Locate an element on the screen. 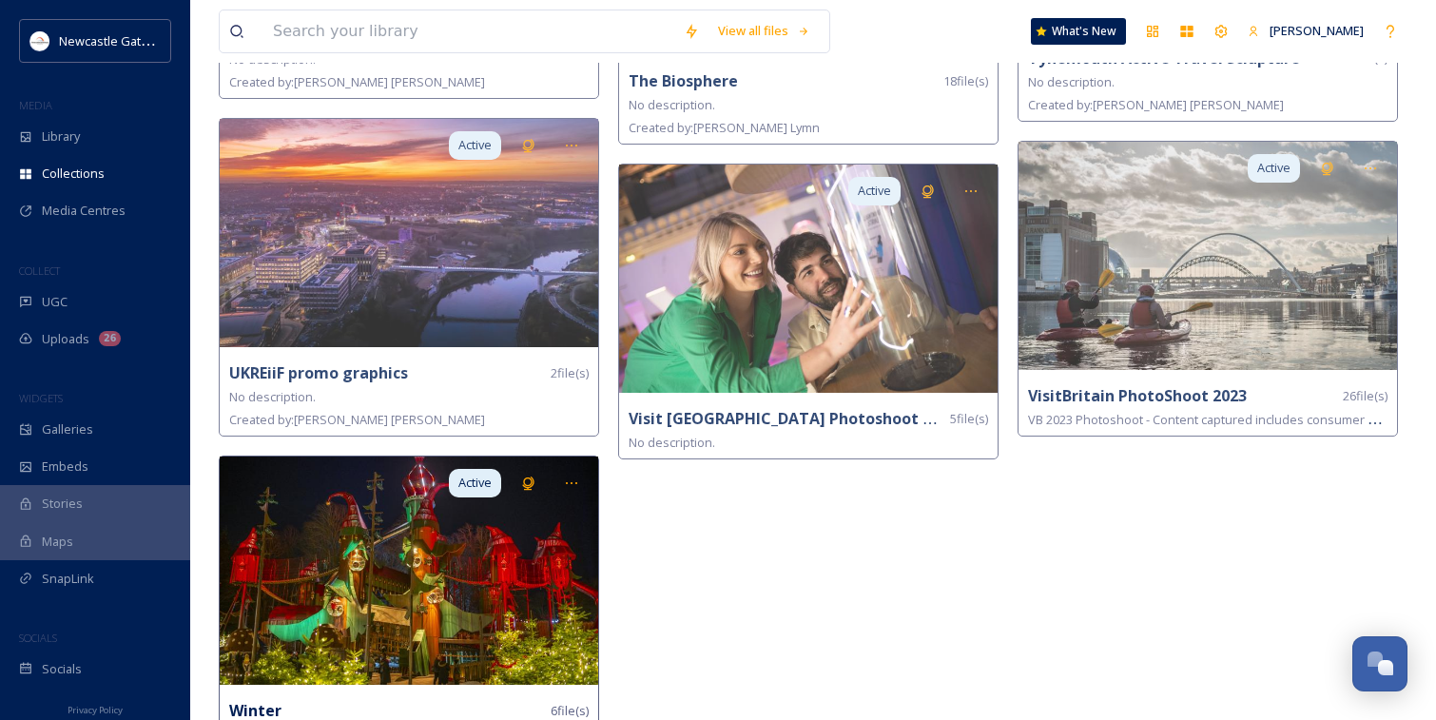 Image resolution: width=1436 pixels, height=720 pixels. img: bf22bfa4-18db-4bdd-b4d2-c85ca1e5ac74.jpg is located at coordinates (409, 233).